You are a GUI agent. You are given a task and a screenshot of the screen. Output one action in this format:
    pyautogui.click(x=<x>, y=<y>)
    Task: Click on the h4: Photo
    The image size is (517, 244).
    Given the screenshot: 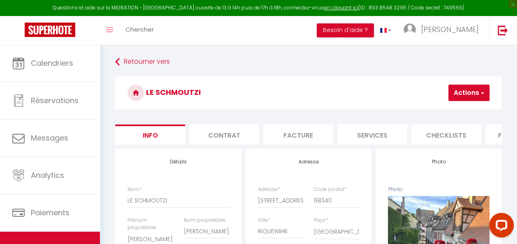 What is the action you would take?
    pyautogui.click(x=438, y=162)
    